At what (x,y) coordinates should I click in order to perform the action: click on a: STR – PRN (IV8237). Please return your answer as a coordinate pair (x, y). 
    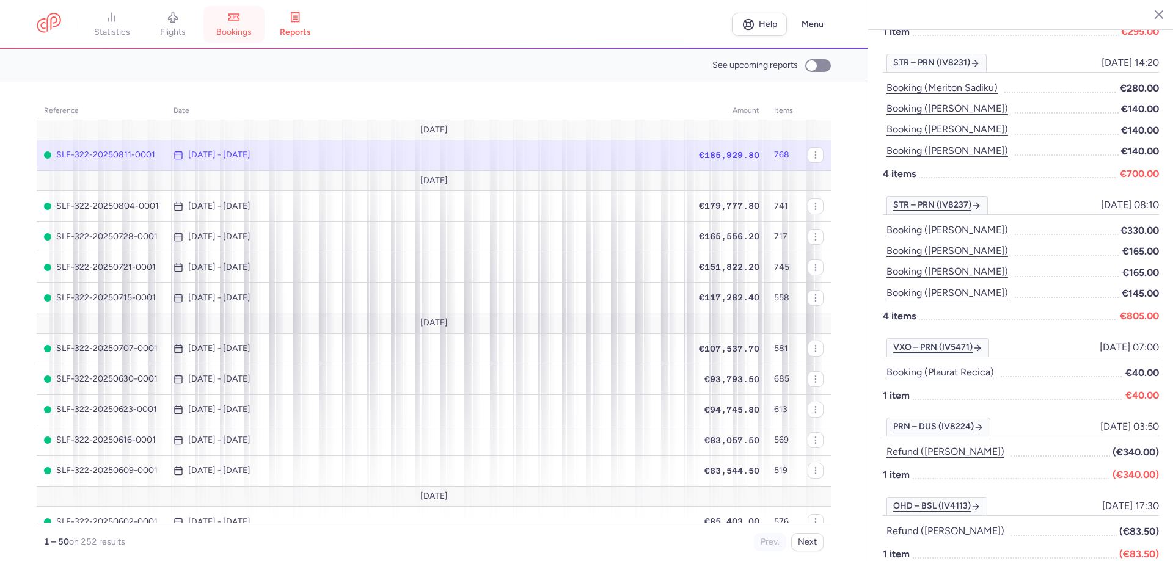
    Looking at the image, I should click on (937, 205).